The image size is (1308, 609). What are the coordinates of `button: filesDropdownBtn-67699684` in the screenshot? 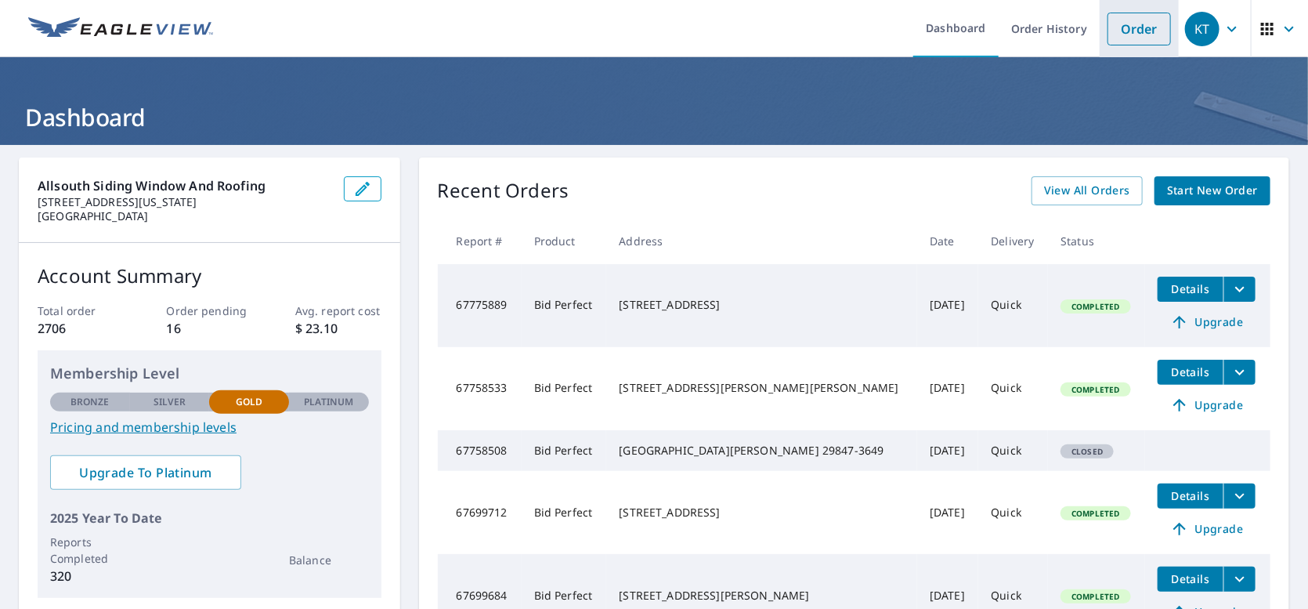 It's located at (1239, 579).